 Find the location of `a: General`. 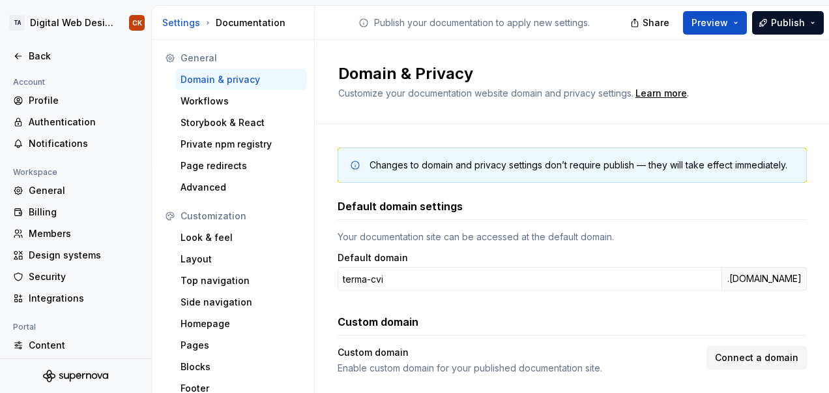

a: General is located at coordinates (76, 190).